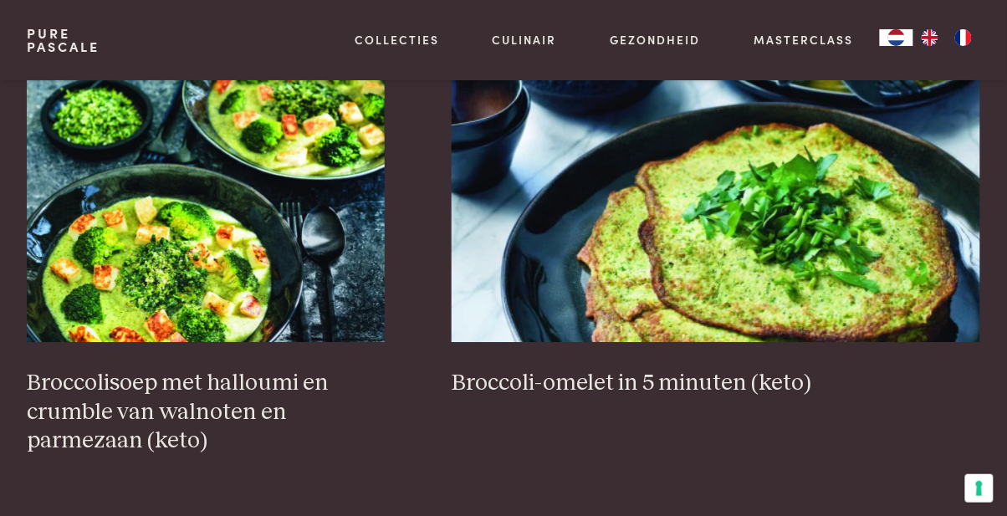 The height and width of the screenshot is (516, 1007). What do you see at coordinates (397, 39) in the screenshot?
I see `a: Collecties` at bounding box center [397, 39].